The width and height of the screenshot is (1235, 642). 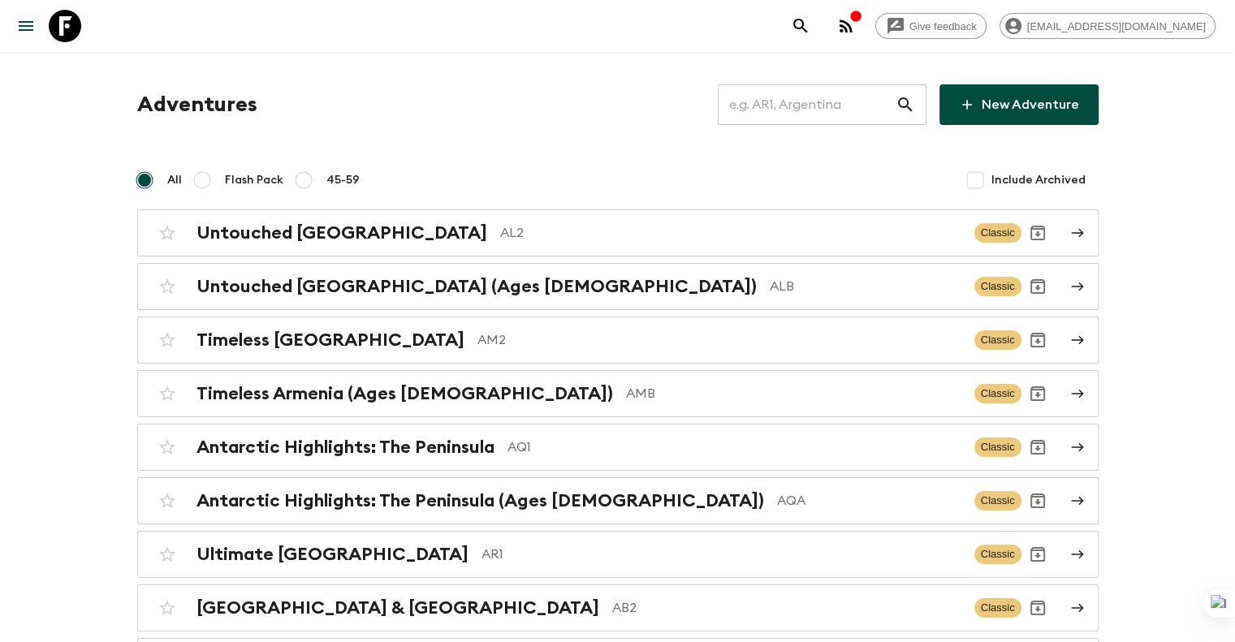 What do you see at coordinates (806, 105) in the screenshot?
I see `input: e.g. AR1, Argentina` at bounding box center [806, 105].